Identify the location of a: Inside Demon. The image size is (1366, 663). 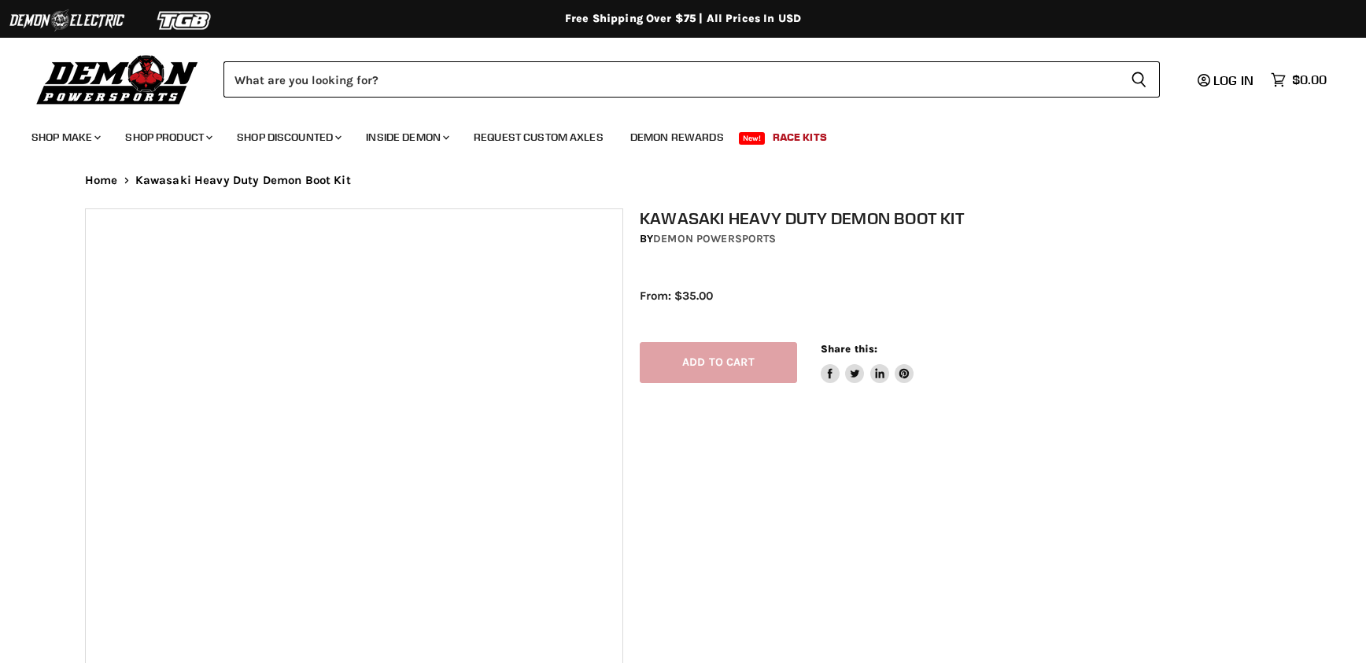
(406, 137).